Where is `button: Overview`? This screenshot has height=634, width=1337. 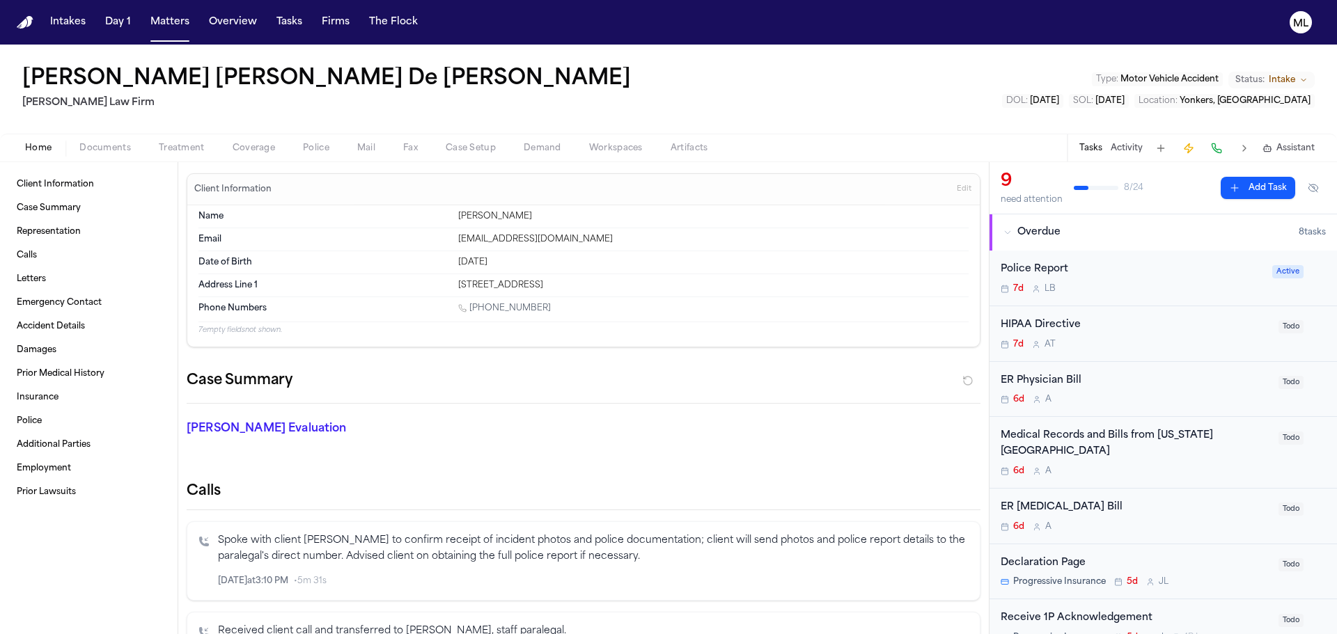
button: Overview is located at coordinates (233, 22).